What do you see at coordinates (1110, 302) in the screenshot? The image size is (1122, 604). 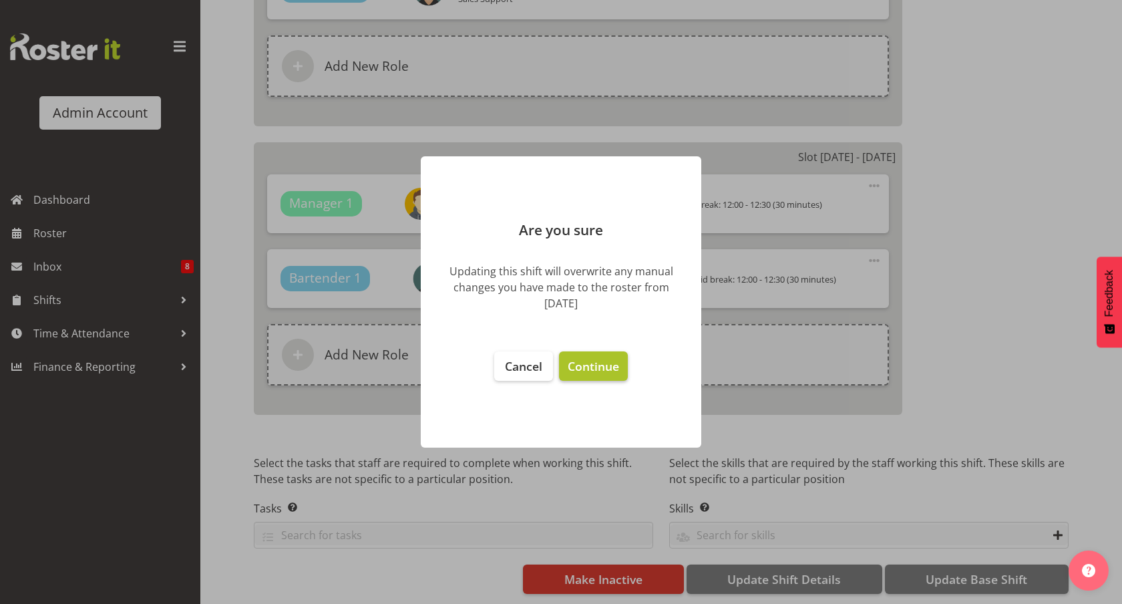 I see `button: Feedback - Show survey` at bounding box center [1110, 302].